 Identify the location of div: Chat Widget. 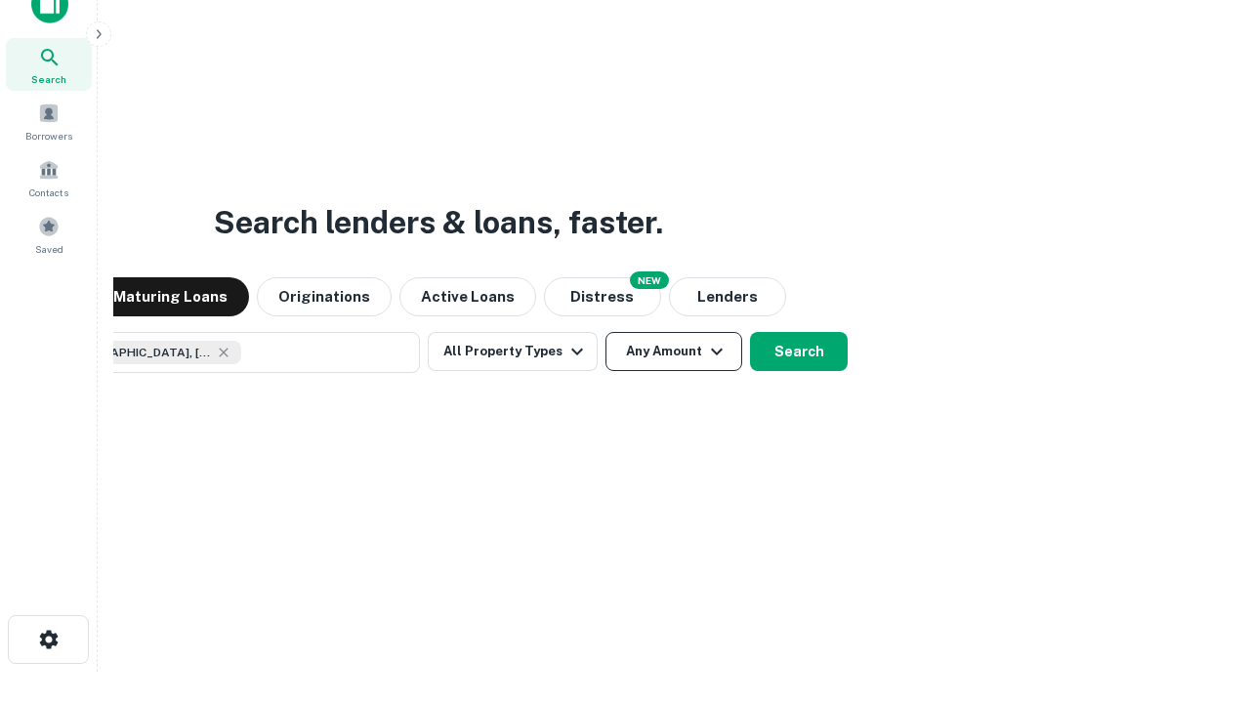
(1201, 594).